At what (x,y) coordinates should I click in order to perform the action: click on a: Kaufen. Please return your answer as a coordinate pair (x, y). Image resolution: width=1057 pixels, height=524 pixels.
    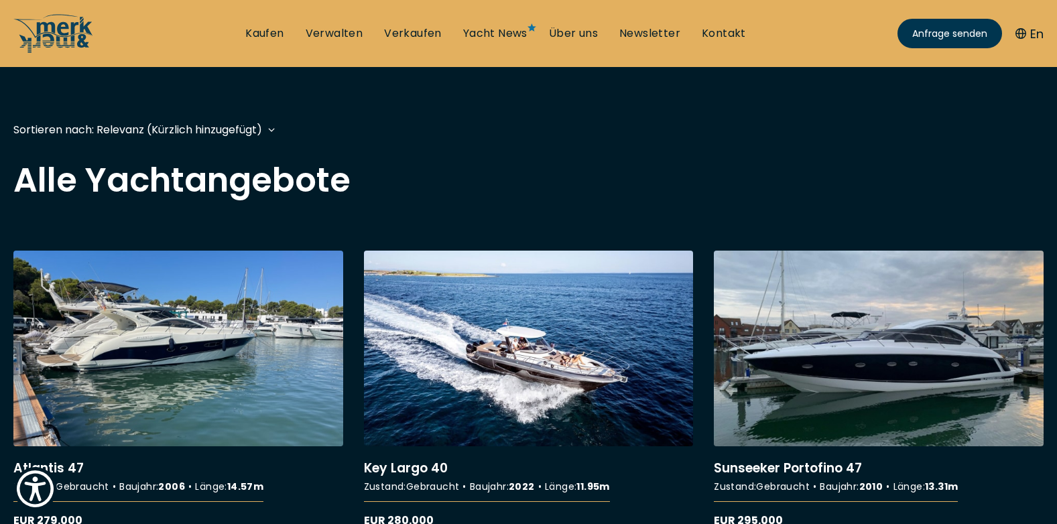
    Looking at the image, I should click on (264, 34).